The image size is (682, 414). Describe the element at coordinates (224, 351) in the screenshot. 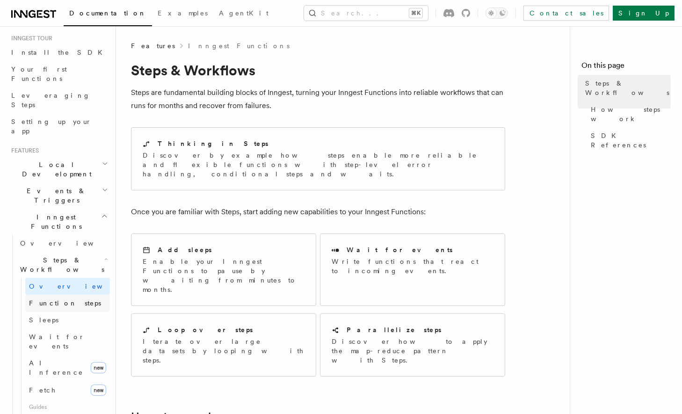

I see `p: Iterate over large datasets by looping with steps.` at that location.